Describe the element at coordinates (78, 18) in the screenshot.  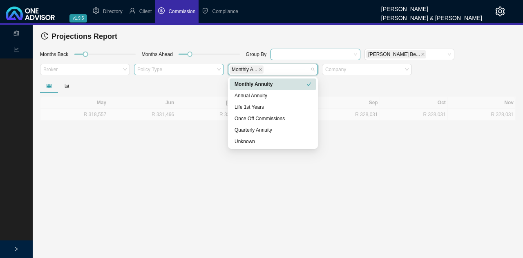
I see `span: v1.9.5` at that location.